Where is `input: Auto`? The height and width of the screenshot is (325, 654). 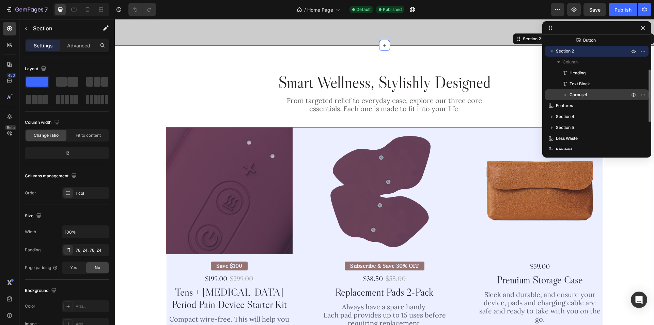 input: Auto is located at coordinates (85, 232).